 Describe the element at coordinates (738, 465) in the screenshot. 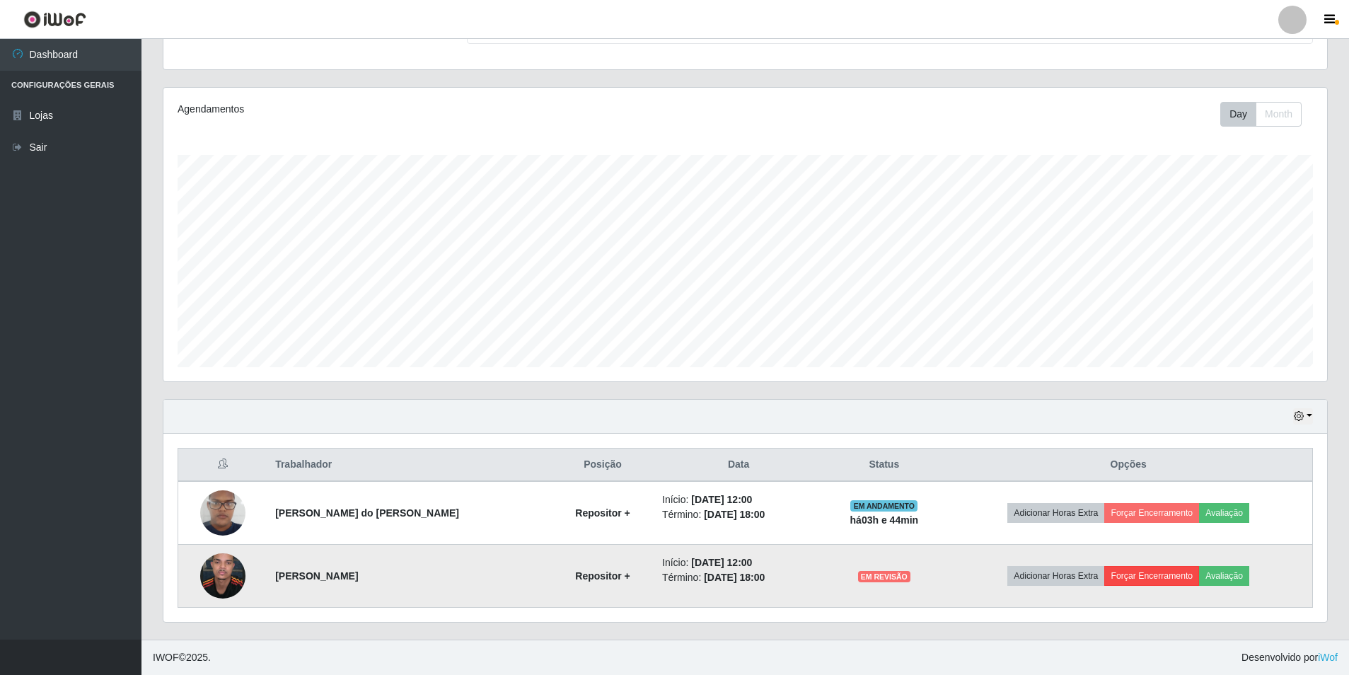

I see `th: Data` at that location.